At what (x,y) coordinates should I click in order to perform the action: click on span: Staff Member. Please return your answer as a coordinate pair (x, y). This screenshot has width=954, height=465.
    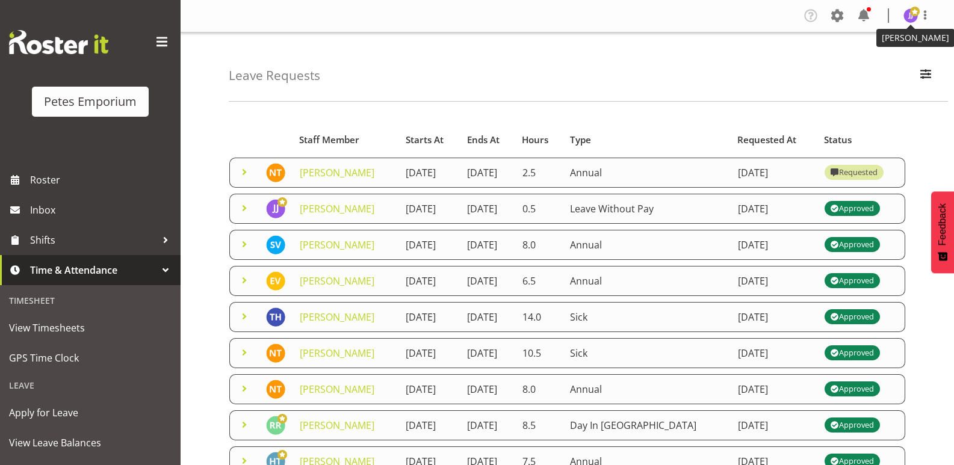
    Looking at the image, I should click on (329, 140).